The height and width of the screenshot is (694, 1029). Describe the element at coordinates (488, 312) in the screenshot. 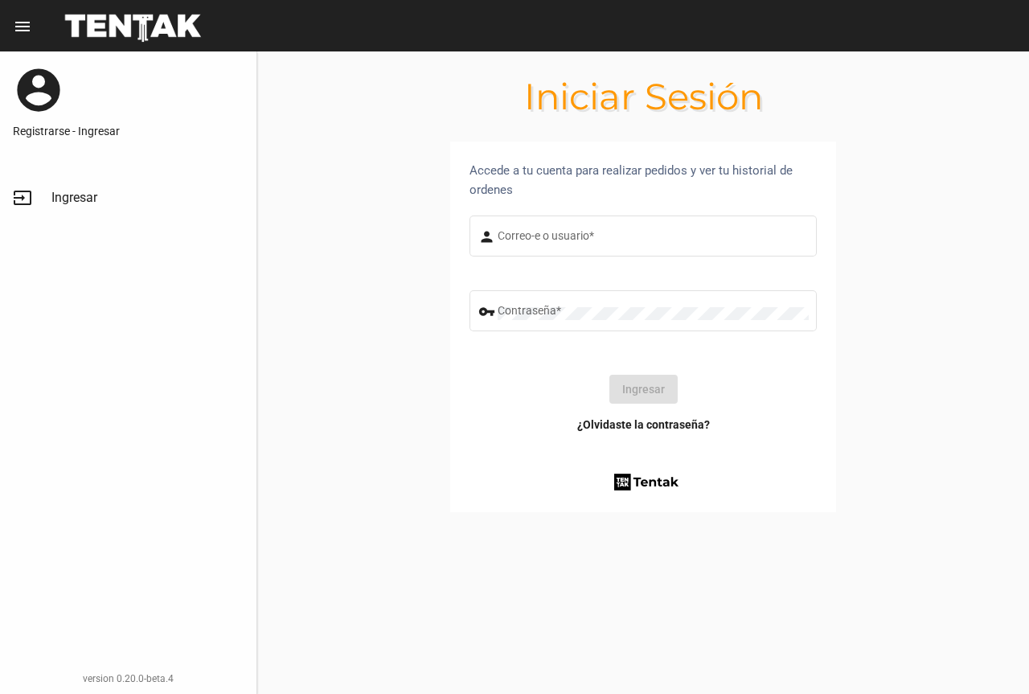

I see `mat-icon: vpn_key` at that location.